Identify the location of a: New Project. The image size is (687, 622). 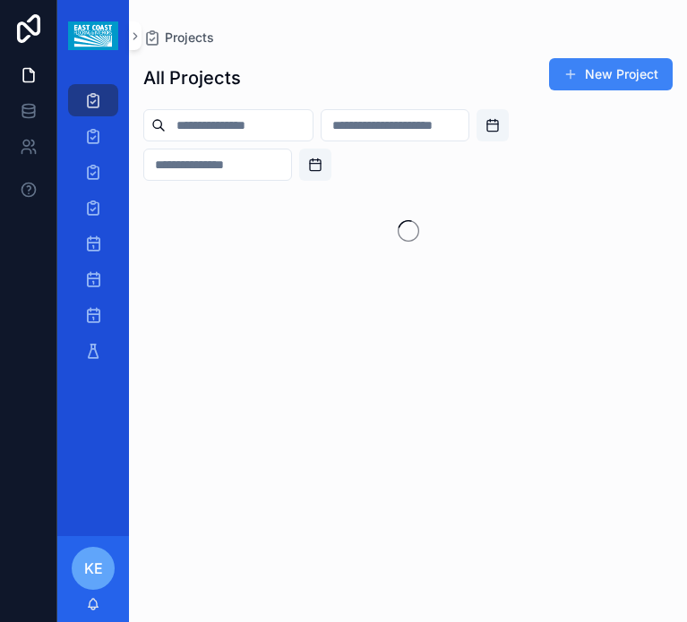
(611, 74).